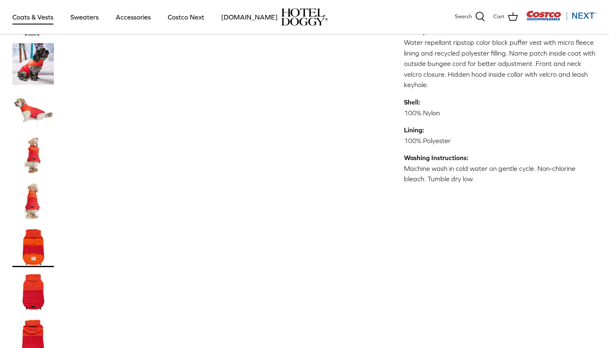 This screenshot has width=609, height=348. I want to click on a: Sweaters, so click(85, 17).